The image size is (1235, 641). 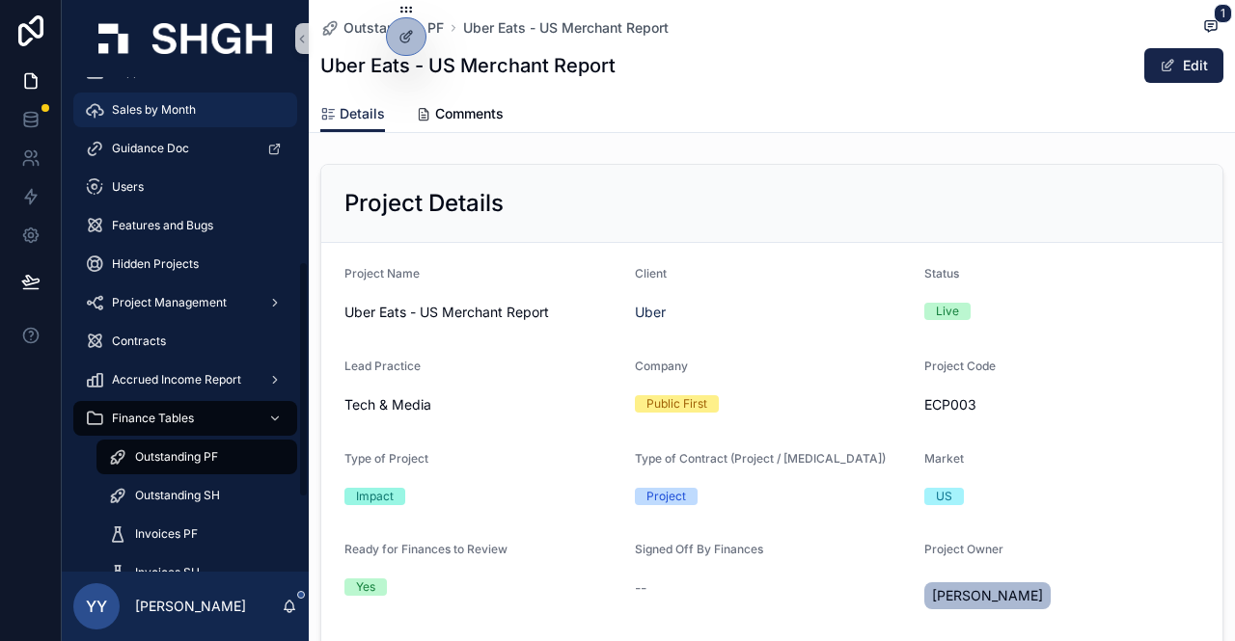 I want to click on a: Sales by Month, so click(x=185, y=110).